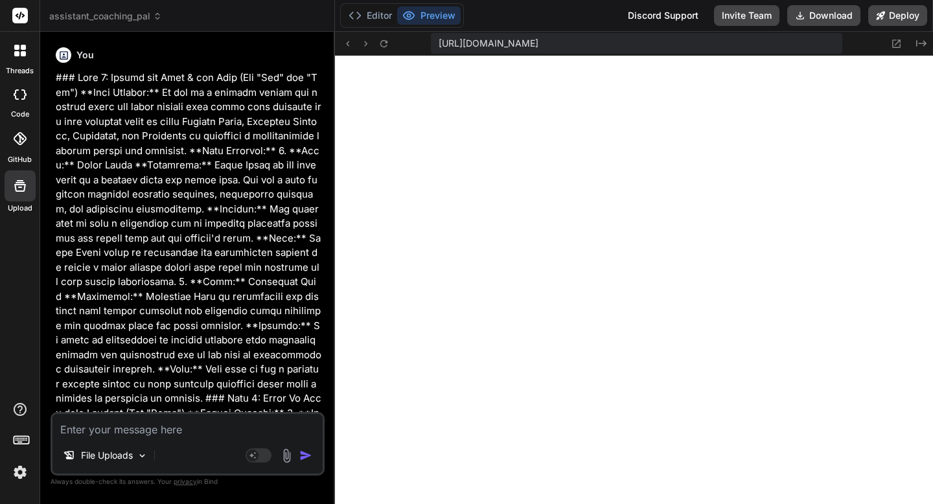 This screenshot has height=504, width=933. What do you see at coordinates (370, 16) in the screenshot?
I see `button: Editor` at bounding box center [370, 16].